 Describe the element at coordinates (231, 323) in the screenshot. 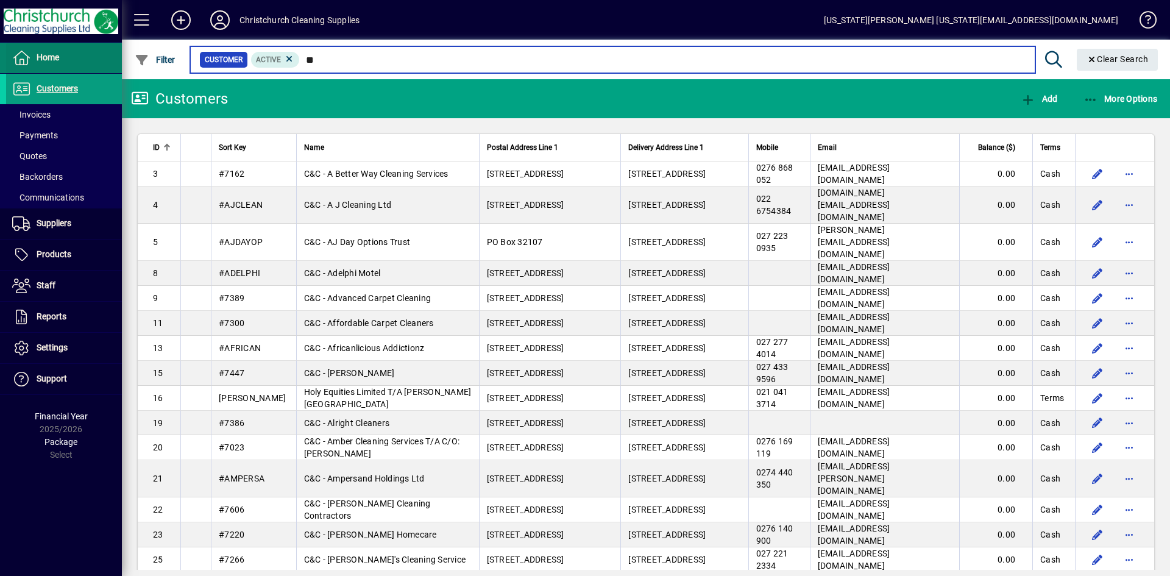

I see `span: #7300` at that location.